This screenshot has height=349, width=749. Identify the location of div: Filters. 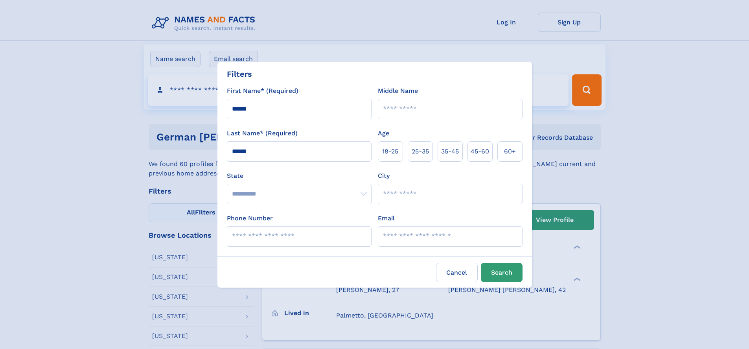
(239, 74).